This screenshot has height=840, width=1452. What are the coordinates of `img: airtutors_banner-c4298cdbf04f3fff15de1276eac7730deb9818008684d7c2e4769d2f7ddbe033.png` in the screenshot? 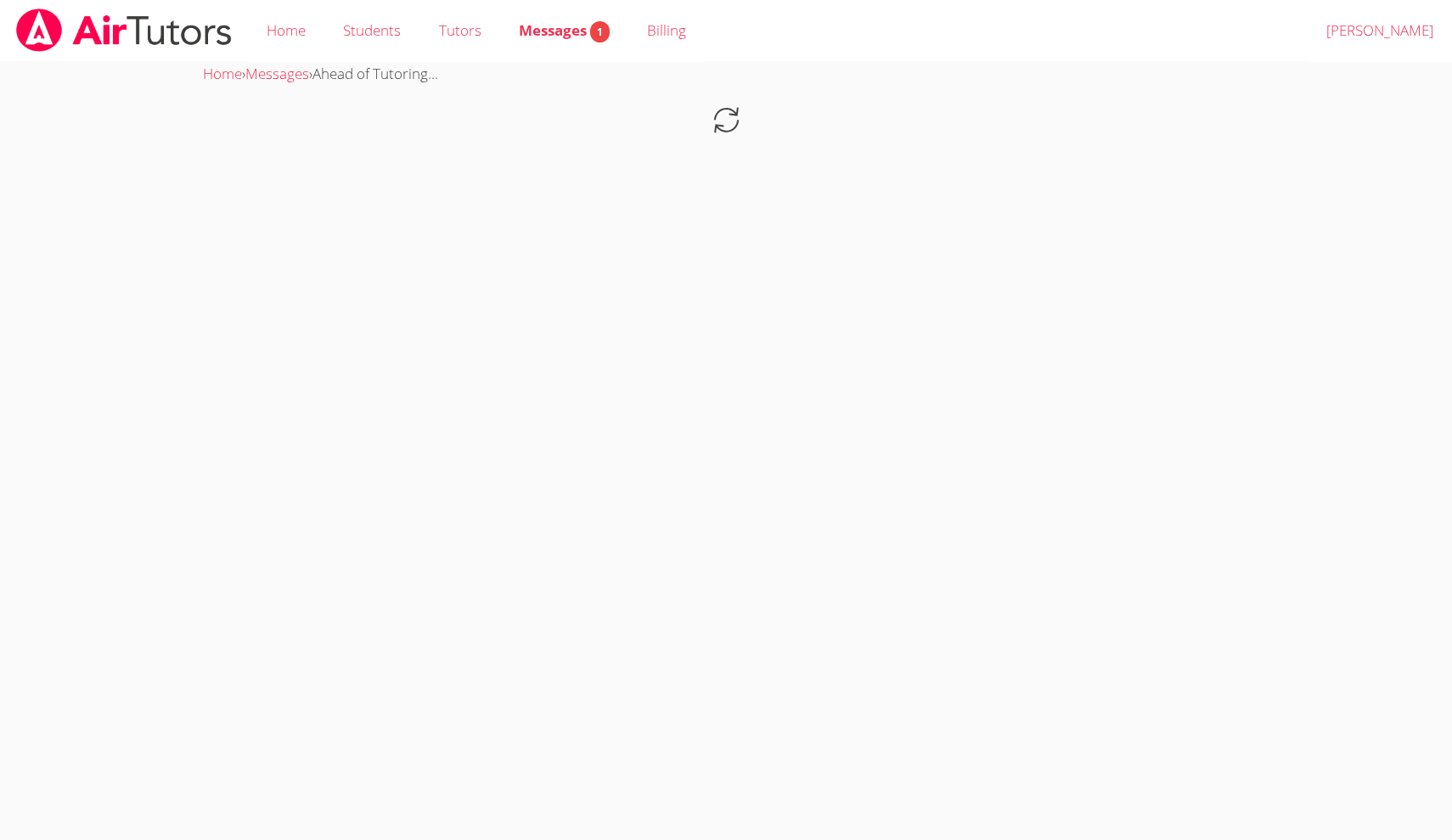 It's located at (124, 29).